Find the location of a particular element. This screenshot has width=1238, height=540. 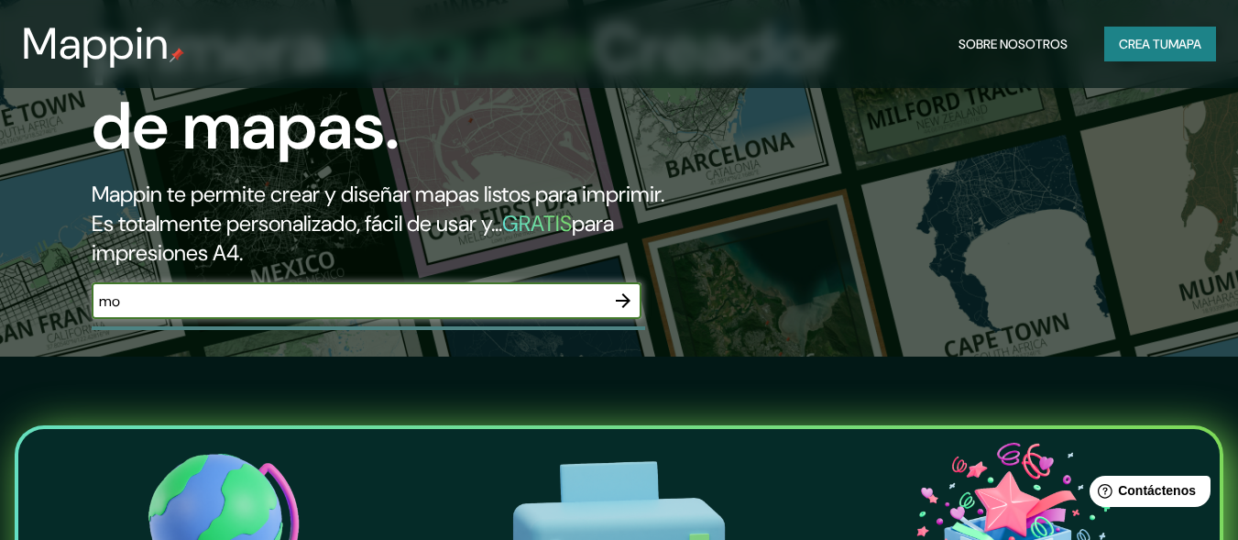

input: Elige tu lugar favorito is located at coordinates (348, 300).